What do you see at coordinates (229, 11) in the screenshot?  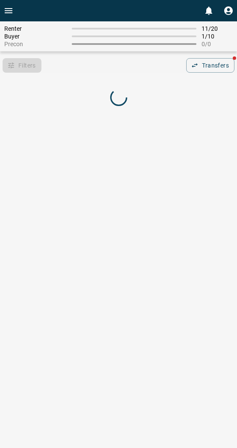 I see `button: Profile` at bounding box center [229, 11].